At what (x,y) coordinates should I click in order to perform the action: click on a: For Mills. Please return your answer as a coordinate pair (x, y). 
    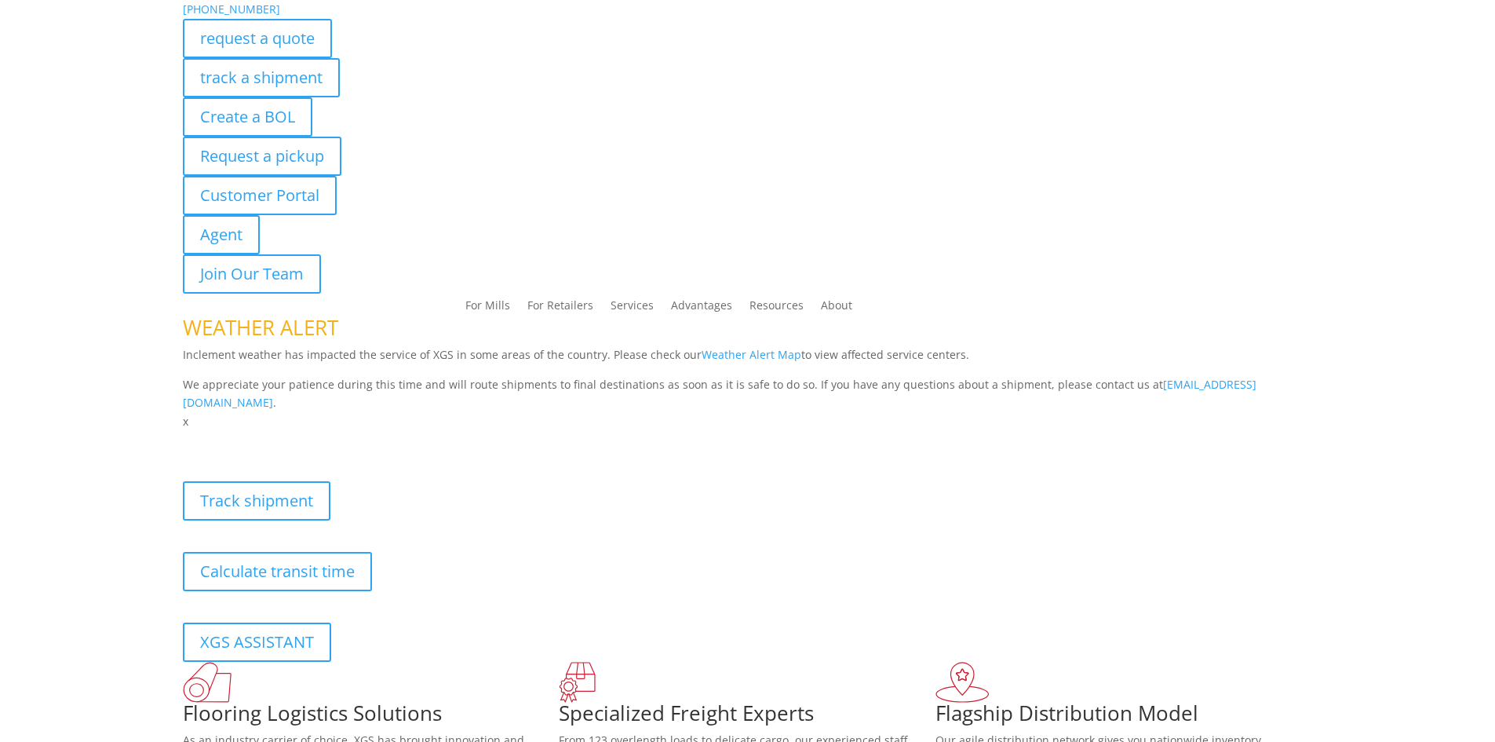
    Looking at the image, I should click on (487, 309).